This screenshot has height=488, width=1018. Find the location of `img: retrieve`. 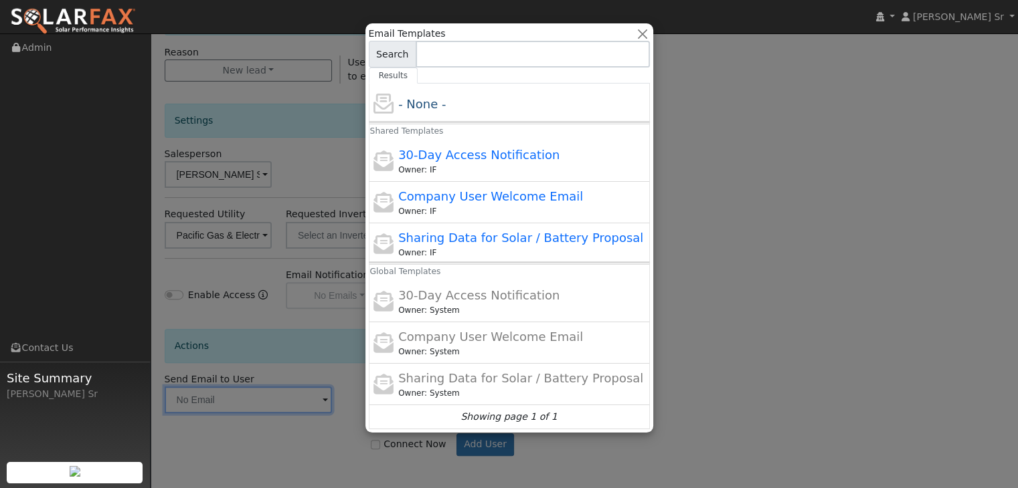

img: retrieve is located at coordinates (75, 472).